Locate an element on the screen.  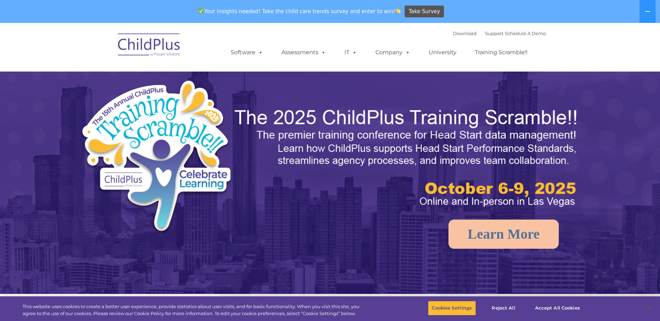
a: Training Scramble!! is located at coordinates (501, 53).